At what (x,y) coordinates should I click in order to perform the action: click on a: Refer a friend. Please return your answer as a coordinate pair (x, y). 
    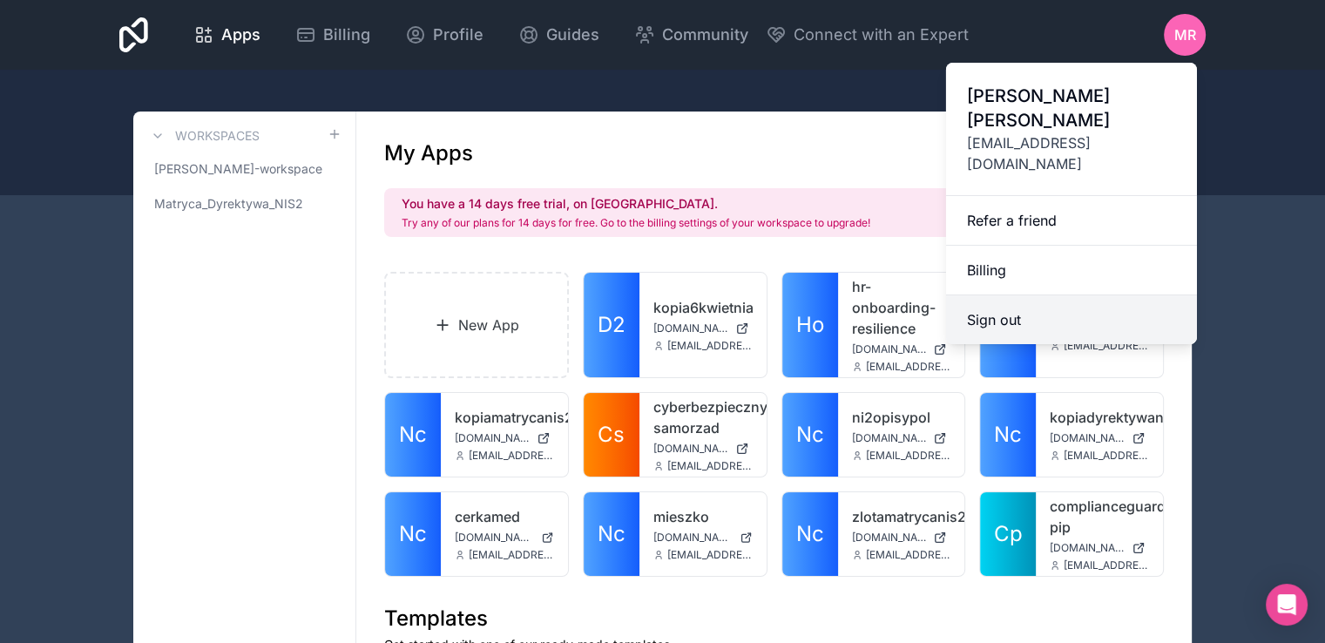
    Looking at the image, I should click on (1072, 220).